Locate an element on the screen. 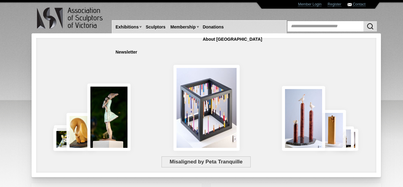  img: Connection is located at coordinates (109, 117).